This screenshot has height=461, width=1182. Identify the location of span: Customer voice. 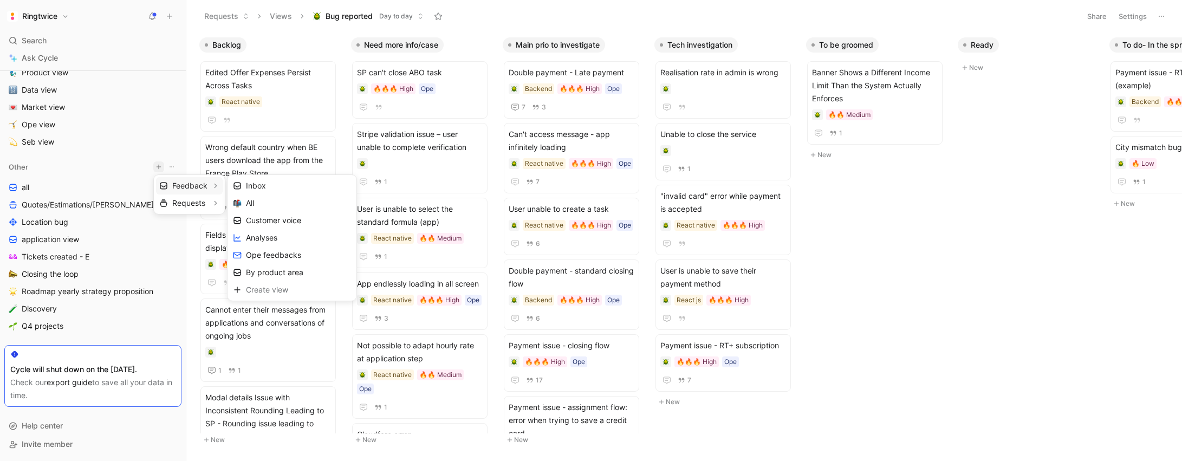
(274, 220).